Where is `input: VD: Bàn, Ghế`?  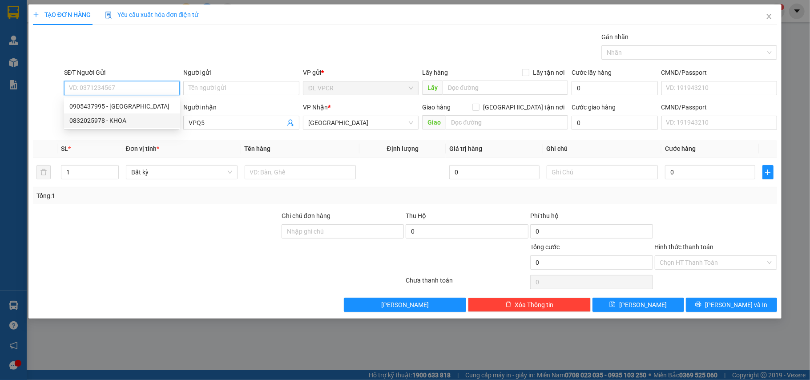 input: VD: Bàn, Ghế is located at coordinates (300, 172).